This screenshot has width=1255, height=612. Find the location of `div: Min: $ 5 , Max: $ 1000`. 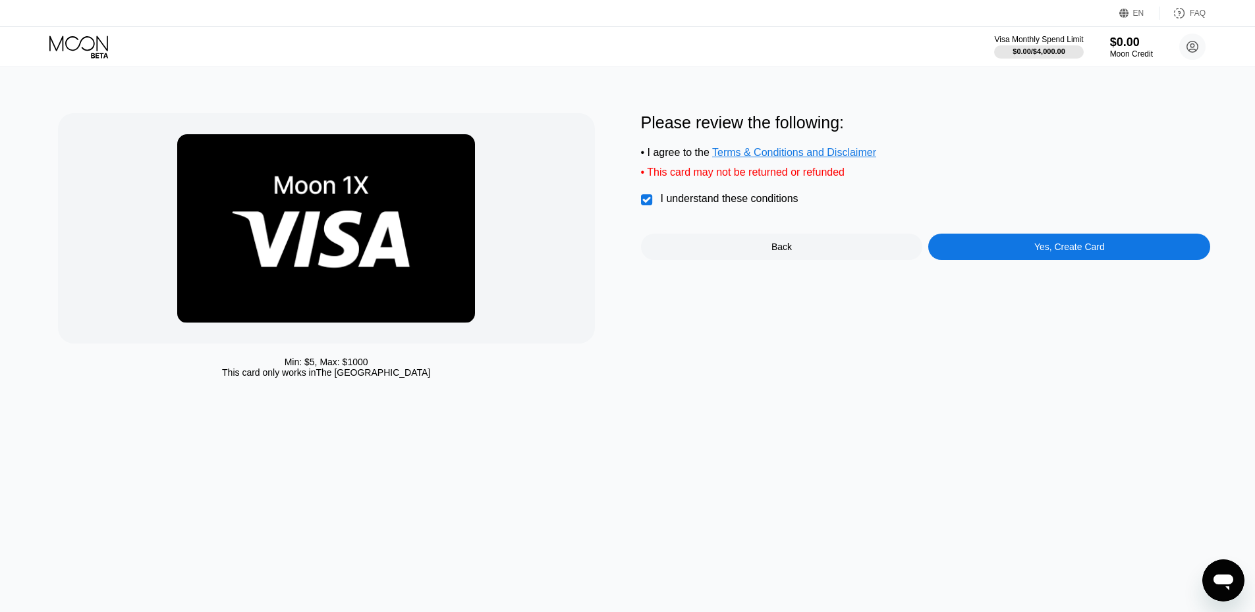

div: Min: $ 5 , Max: $ 1000 is located at coordinates (326, 362).